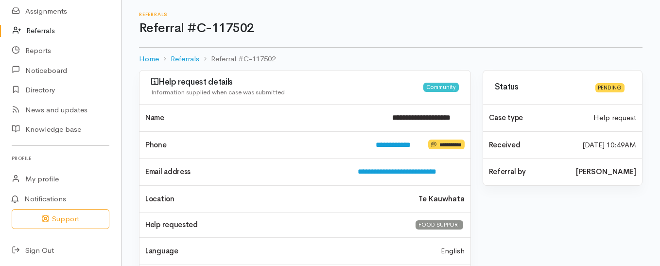 Image resolution: width=660 pixels, height=266 pixels. Describe the element at coordinates (453, 251) in the screenshot. I see `div: English` at that location.